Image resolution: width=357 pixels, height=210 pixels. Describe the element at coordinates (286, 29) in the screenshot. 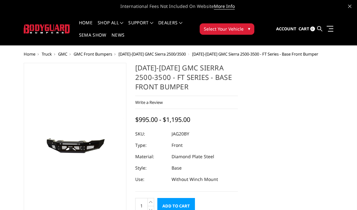

I see `span: Account` at that location.